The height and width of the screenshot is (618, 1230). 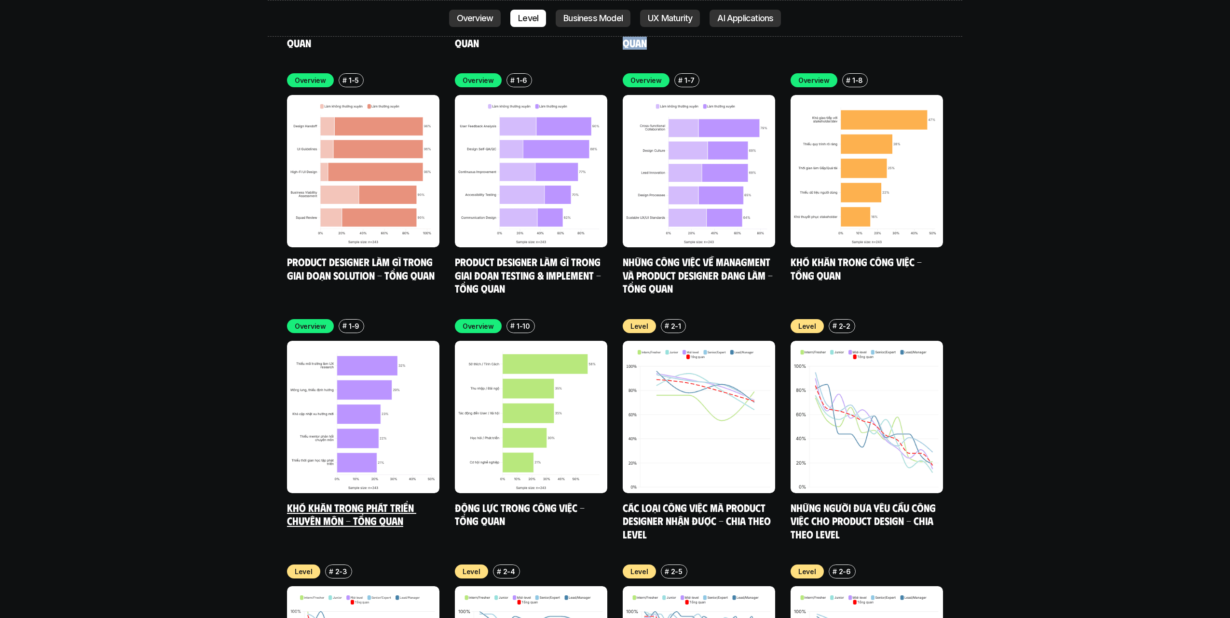 What do you see at coordinates (529, 275) in the screenshot?
I see `a: Product Designer làm gì trong giai đoạn Testing & Implement - Tổng quan` at bounding box center [529, 275].